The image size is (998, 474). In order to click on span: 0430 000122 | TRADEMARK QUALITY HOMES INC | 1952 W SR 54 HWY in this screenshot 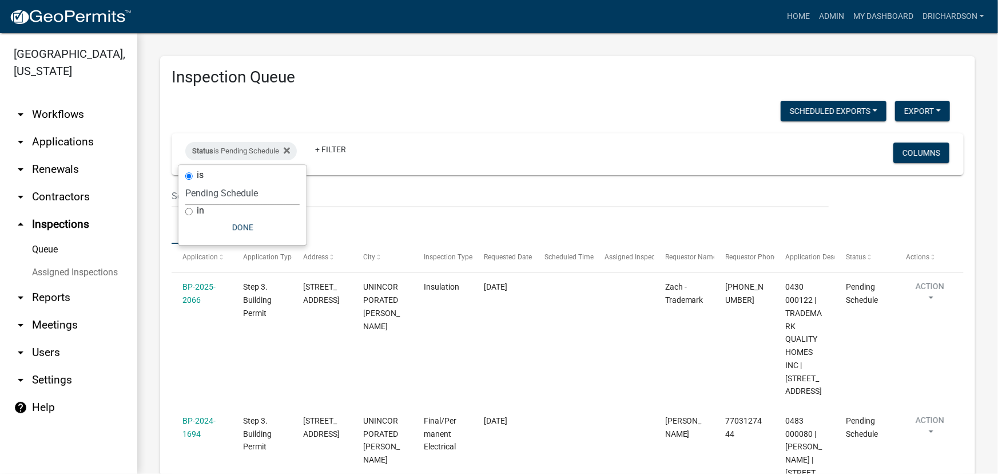, I will do `click(804, 339)`.